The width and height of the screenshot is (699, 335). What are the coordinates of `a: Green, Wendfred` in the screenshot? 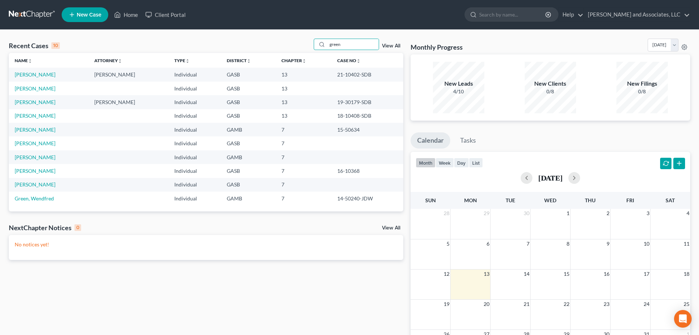 It's located at (34, 198).